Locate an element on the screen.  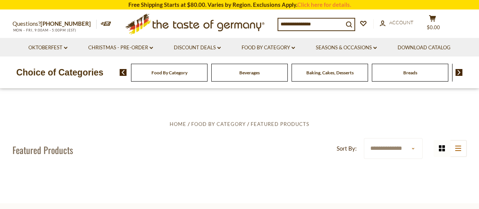
span: $0.00 is located at coordinates (433, 27).